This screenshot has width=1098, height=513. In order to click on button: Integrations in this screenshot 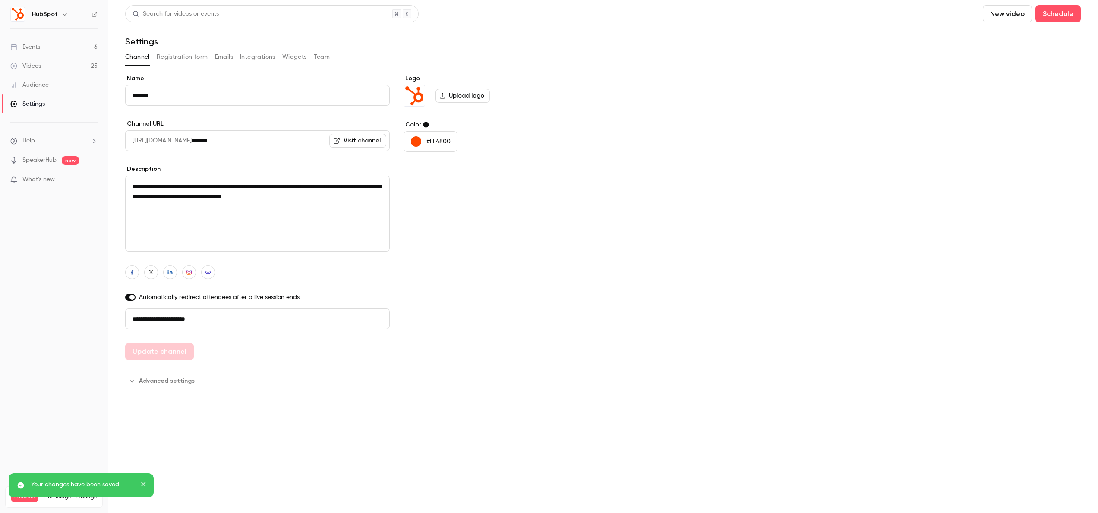, I will do `click(258, 57)`.